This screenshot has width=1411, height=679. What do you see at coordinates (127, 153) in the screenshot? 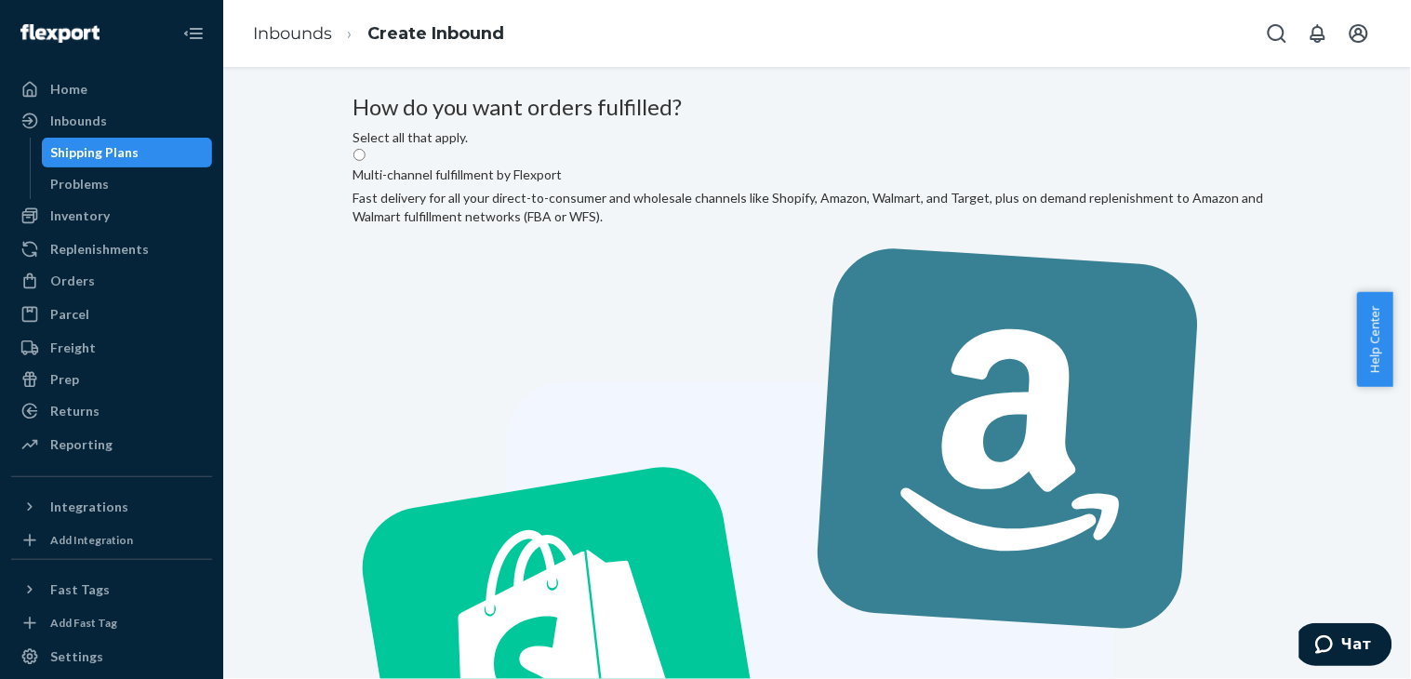
I see `a: Shipping Plans` at bounding box center [127, 153].